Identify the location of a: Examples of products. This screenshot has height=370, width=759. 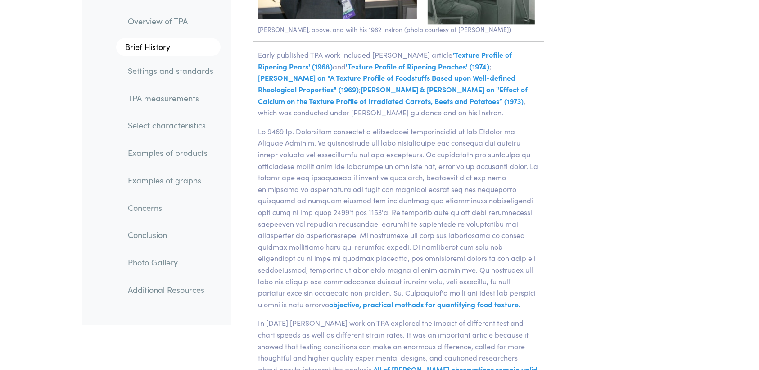
(171, 153).